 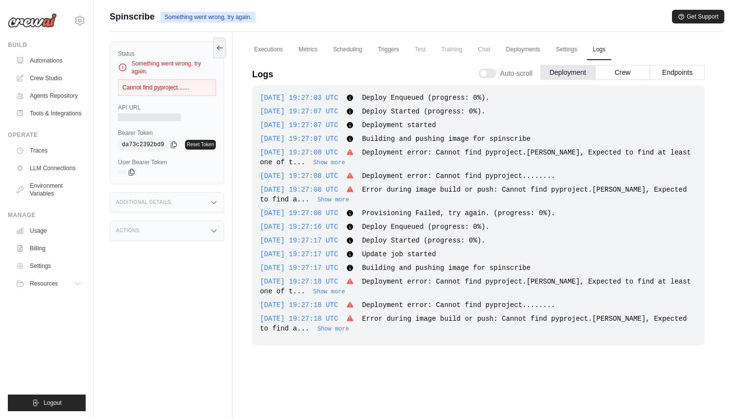 I want to click on span: Chat is not available until the deployment is complete, so click(x=483, y=49).